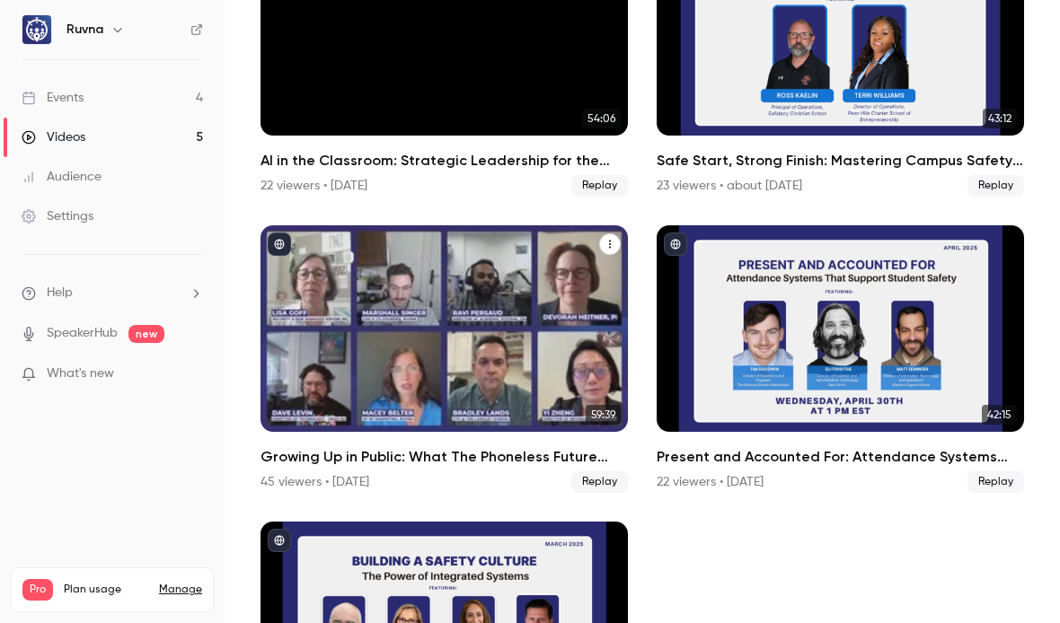  What do you see at coordinates (37, 30) in the screenshot?
I see `img: Ruvna` at bounding box center [37, 30].